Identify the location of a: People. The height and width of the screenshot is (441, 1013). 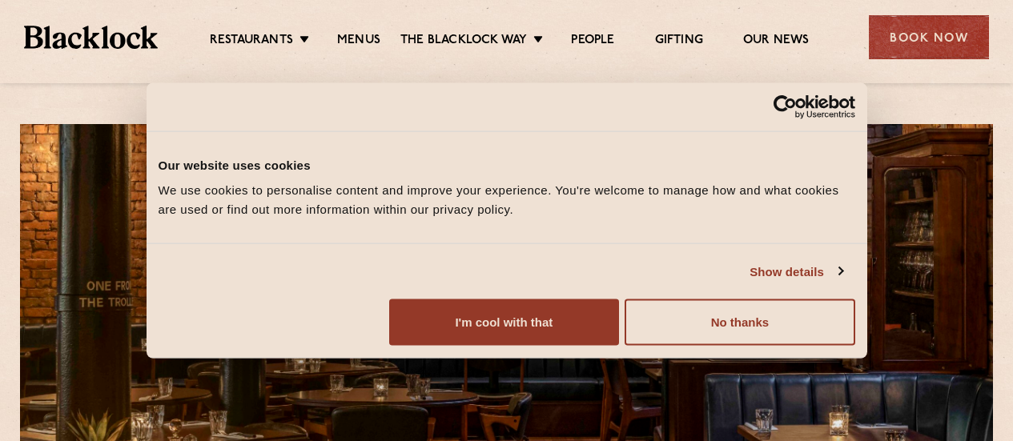
(593, 42).